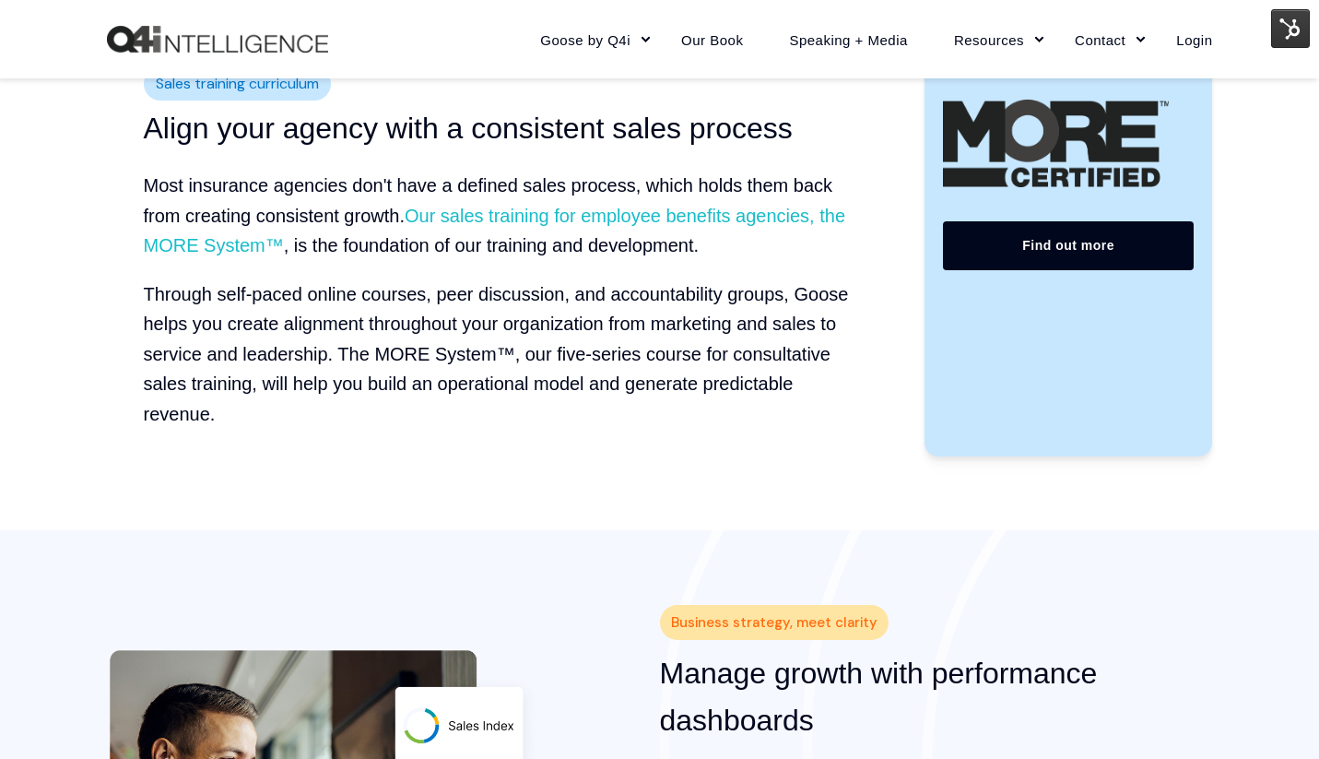  What do you see at coordinates (237, 83) in the screenshot?
I see `span: Sales training curriculum` at bounding box center [237, 83].